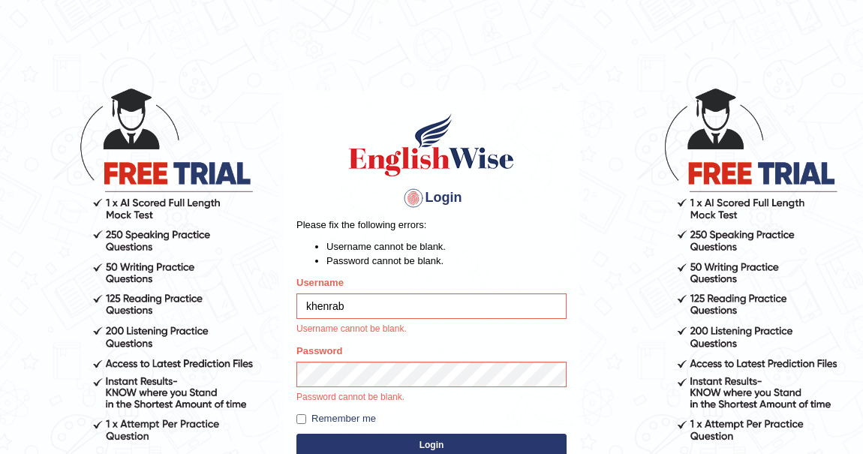  I want to click on li: Username cannot be blank., so click(447, 246).